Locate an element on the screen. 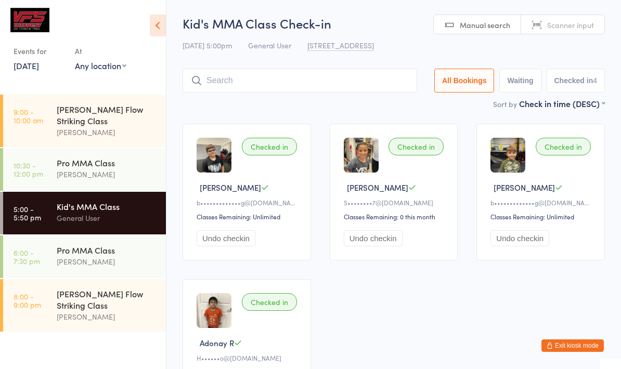 The image size is (621, 369). button: All Bookings is located at coordinates (464, 81).